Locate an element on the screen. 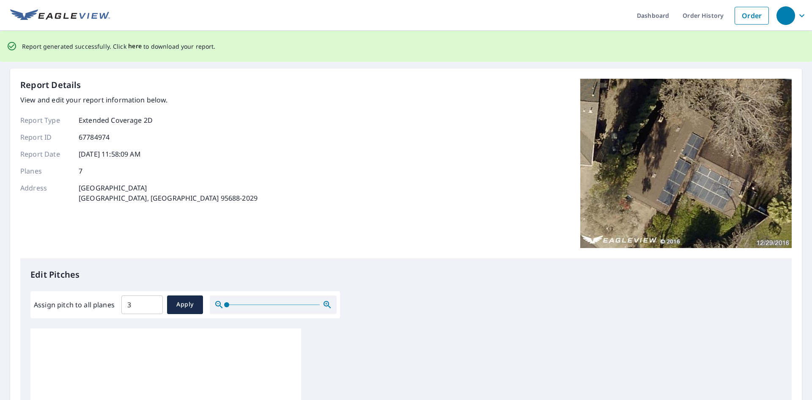  p: Planes is located at coordinates (46, 171).